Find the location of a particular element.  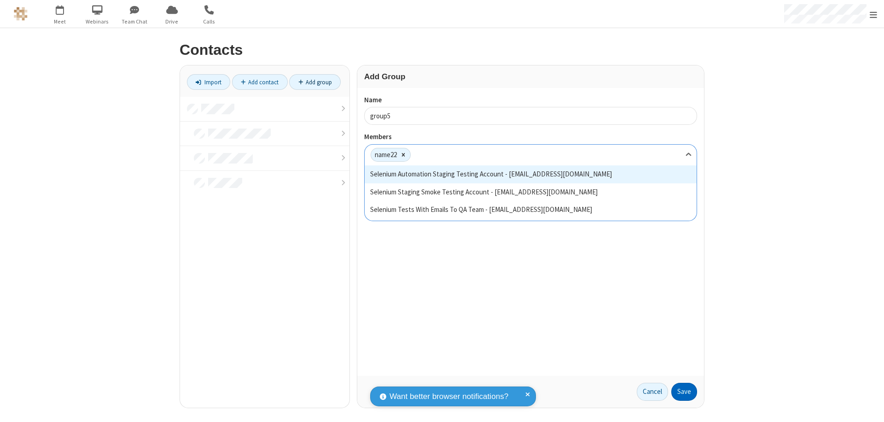

div: name22 is located at coordinates (384, 155).